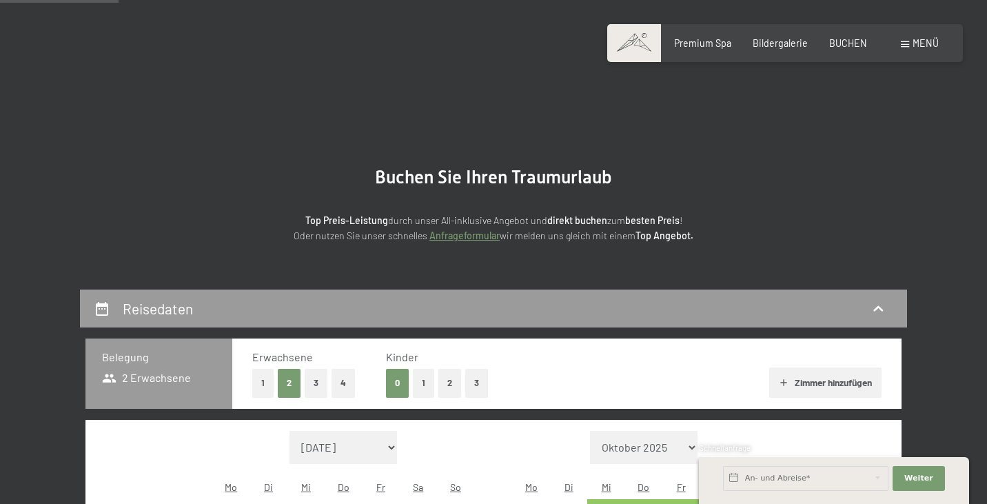 Image resolution: width=987 pixels, height=504 pixels. What do you see at coordinates (825, 383) in the screenshot?
I see `button: Zimmer hinzufügen` at bounding box center [825, 383].